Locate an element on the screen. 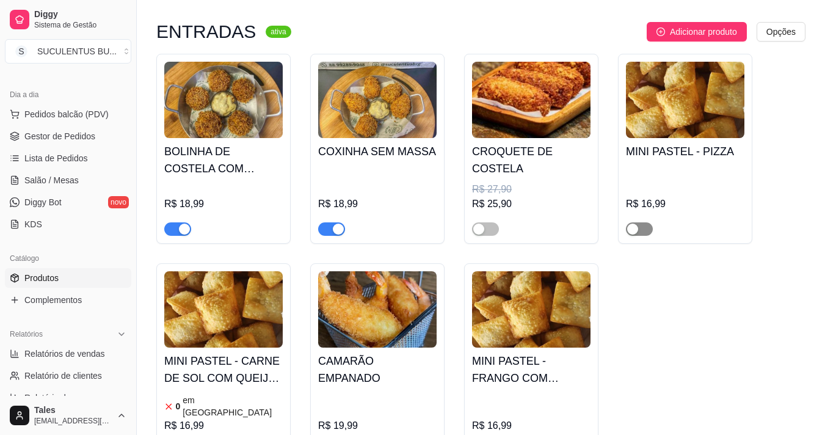 The width and height of the screenshot is (825, 435). span: Salão / Mesas is located at coordinates (51, 180).